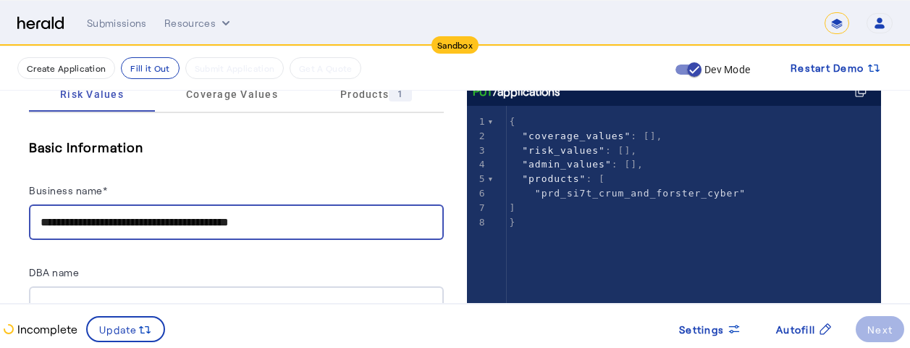 This screenshot has width=910, height=348. Describe the element at coordinates (796, 329) in the screenshot. I see `span: Autofill` at that location.